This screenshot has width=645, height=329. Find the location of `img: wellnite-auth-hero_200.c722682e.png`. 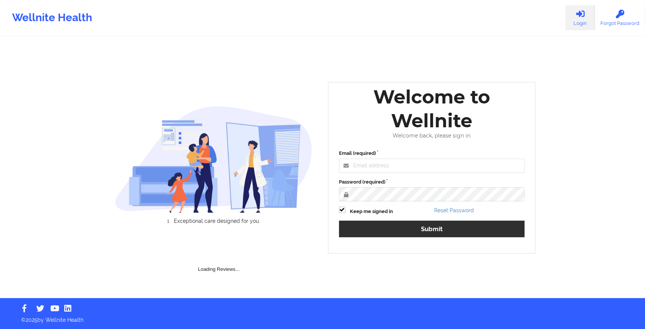

img: wellnite-auth-hero_200.c722682e.png is located at coordinates (214, 159).